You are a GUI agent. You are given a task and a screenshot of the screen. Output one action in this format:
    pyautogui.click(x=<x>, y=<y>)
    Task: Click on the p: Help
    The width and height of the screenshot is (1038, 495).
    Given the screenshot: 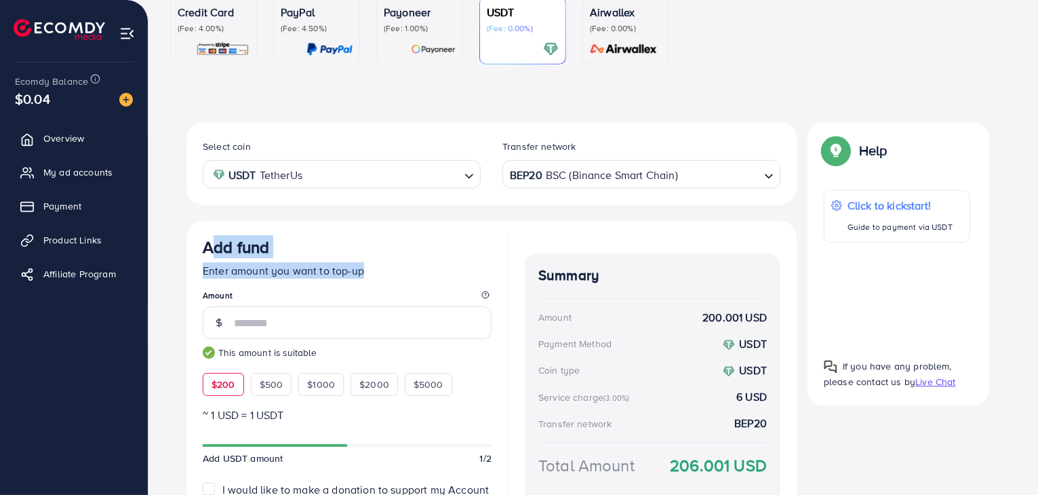 What is the action you would take?
    pyautogui.click(x=873, y=150)
    